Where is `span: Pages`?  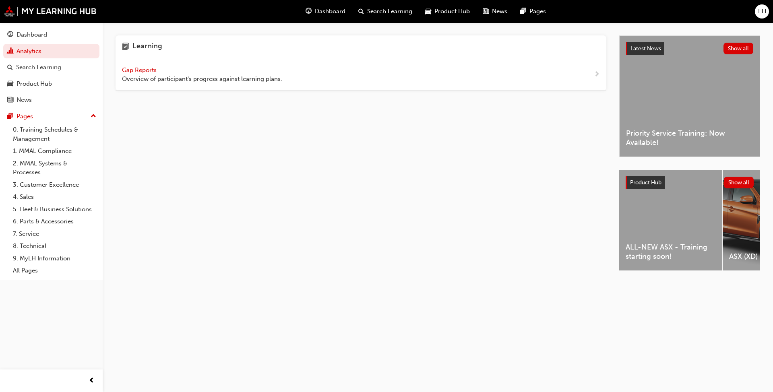
span: Pages is located at coordinates (537, 11).